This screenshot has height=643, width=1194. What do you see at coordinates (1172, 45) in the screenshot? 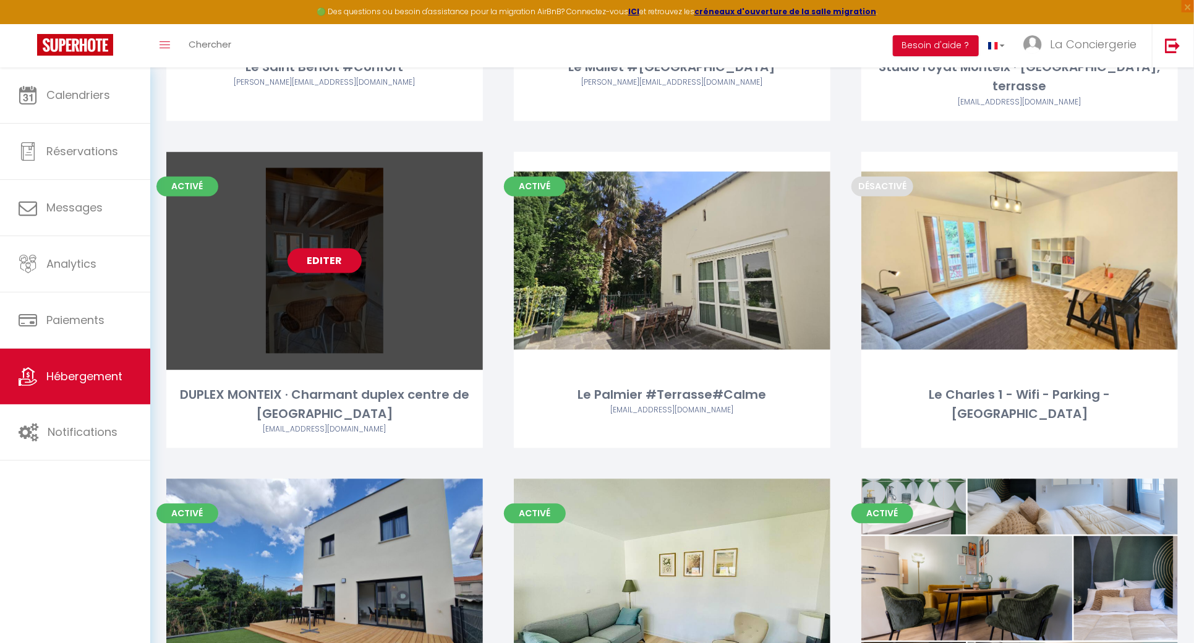
I see `img: logout` at bounding box center [1172, 45].